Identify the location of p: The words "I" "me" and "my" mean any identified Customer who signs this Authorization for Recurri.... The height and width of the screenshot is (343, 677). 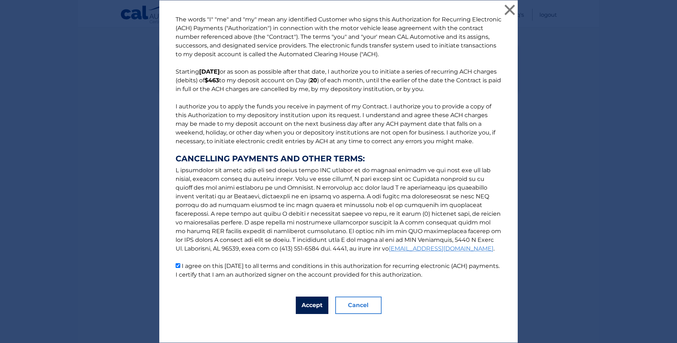
(339, 147).